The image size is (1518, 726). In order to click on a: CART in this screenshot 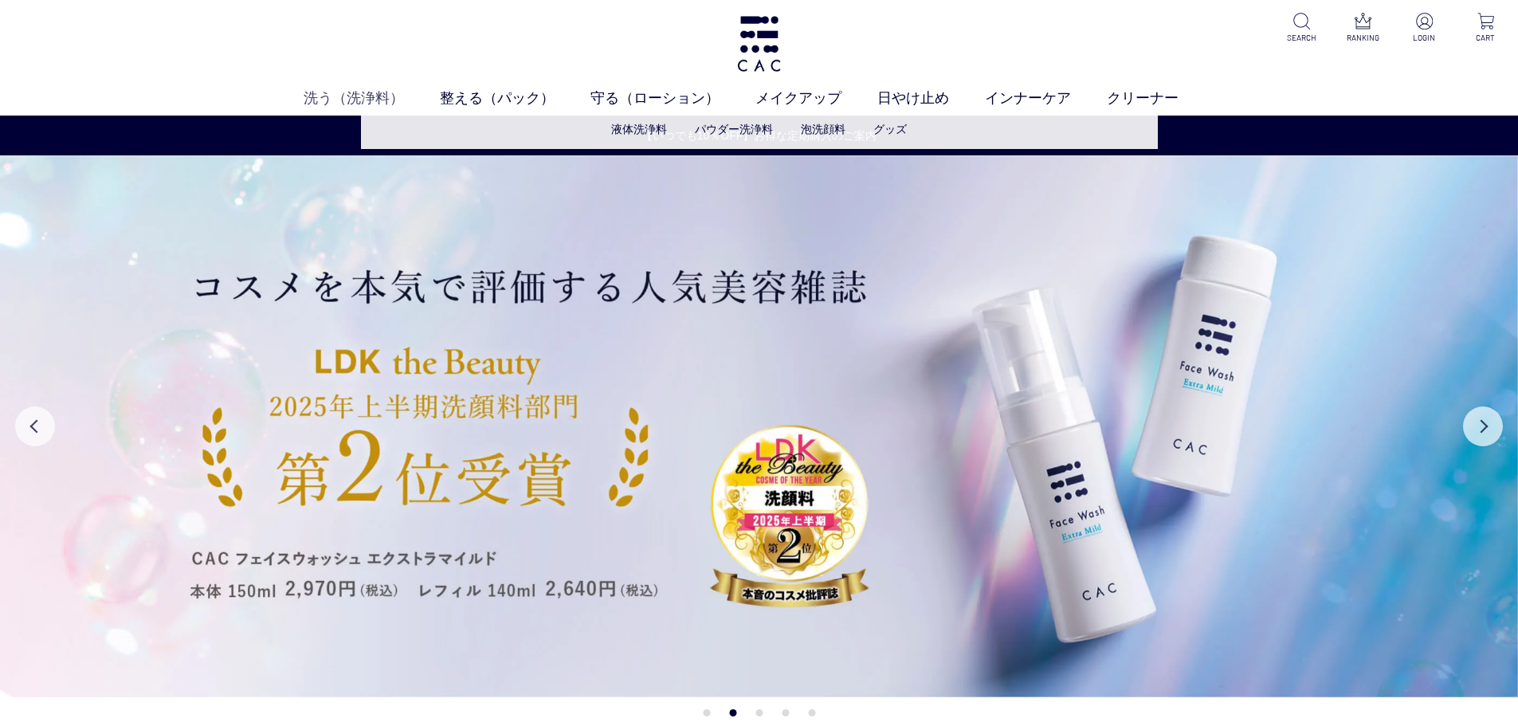, I will do `click(1486, 28)`.